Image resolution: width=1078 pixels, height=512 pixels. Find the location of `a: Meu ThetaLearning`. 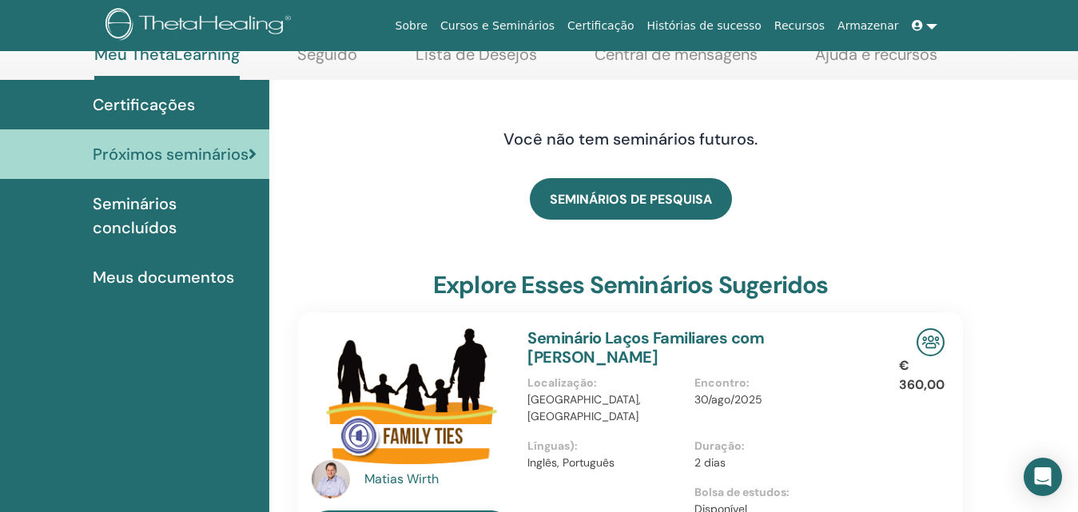

a: Meu ThetaLearning is located at coordinates (167, 62).